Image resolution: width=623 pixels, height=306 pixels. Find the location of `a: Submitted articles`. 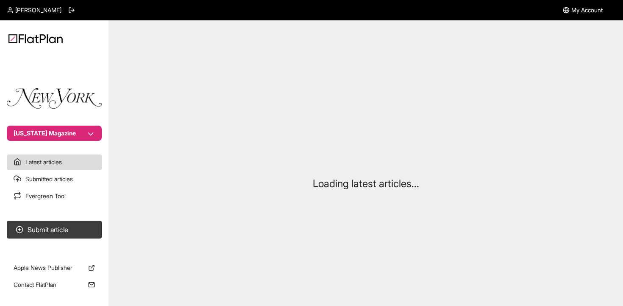

a: Submitted articles is located at coordinates (54, 179).